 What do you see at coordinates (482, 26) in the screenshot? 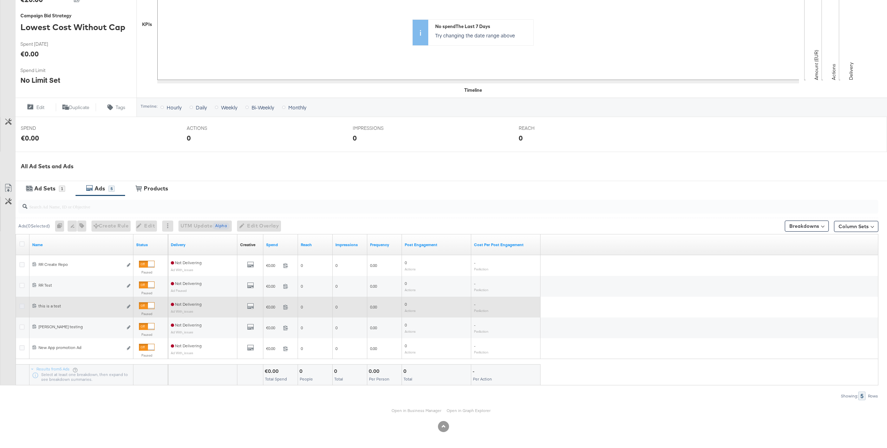
I see `div: No spend The Last 7 Days` at bounding box center [482, 26].